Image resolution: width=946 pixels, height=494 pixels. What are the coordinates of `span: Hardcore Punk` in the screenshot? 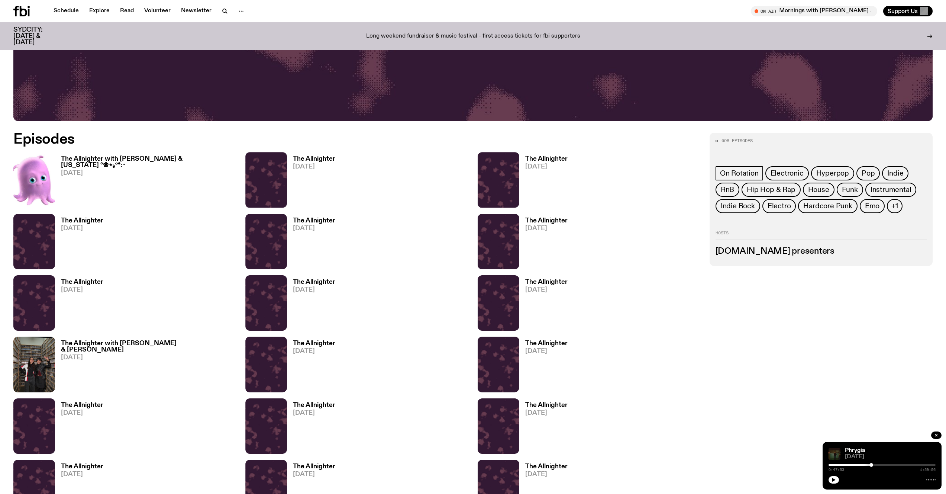 It's located at (827, 206).